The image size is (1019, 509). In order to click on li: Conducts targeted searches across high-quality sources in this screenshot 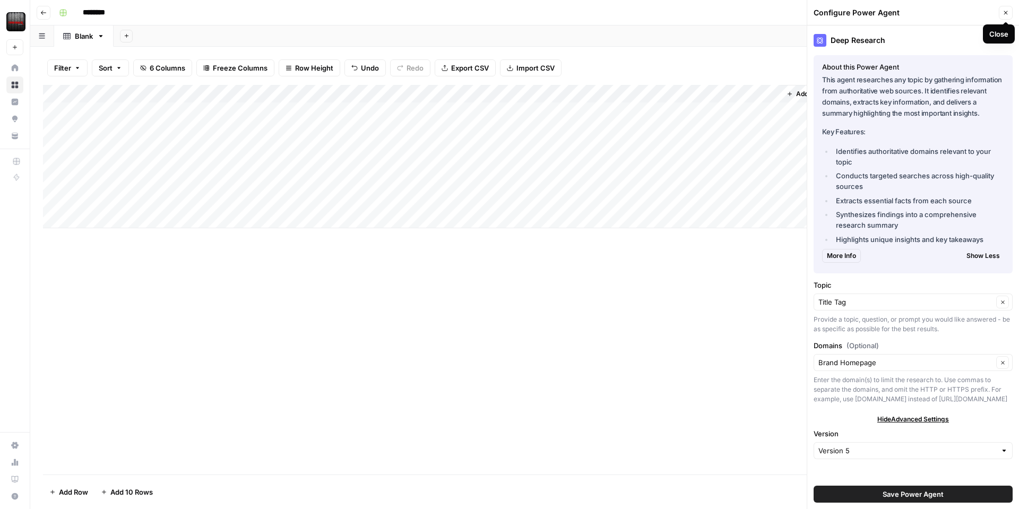, I will do `click(918, 181)`.